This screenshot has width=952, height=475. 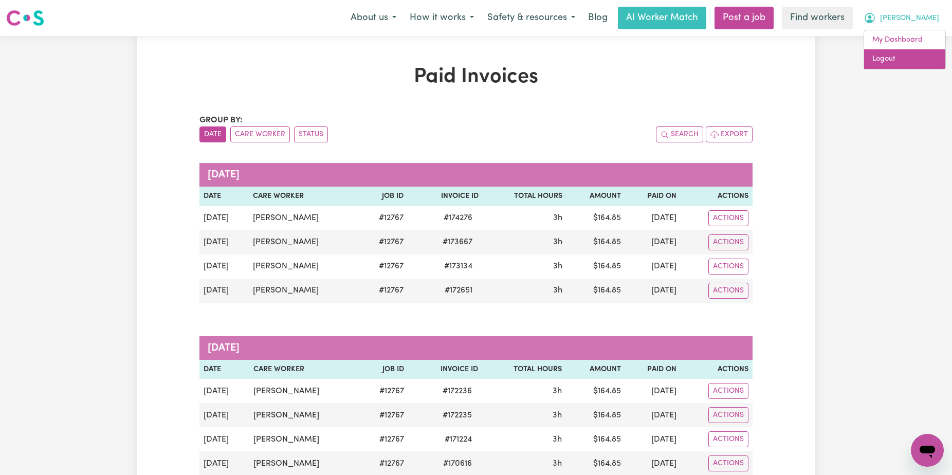 What do you see at coordinates (458, 440) in the screenshot?
I see `span: # 171224` at bounding box center [458, 440].